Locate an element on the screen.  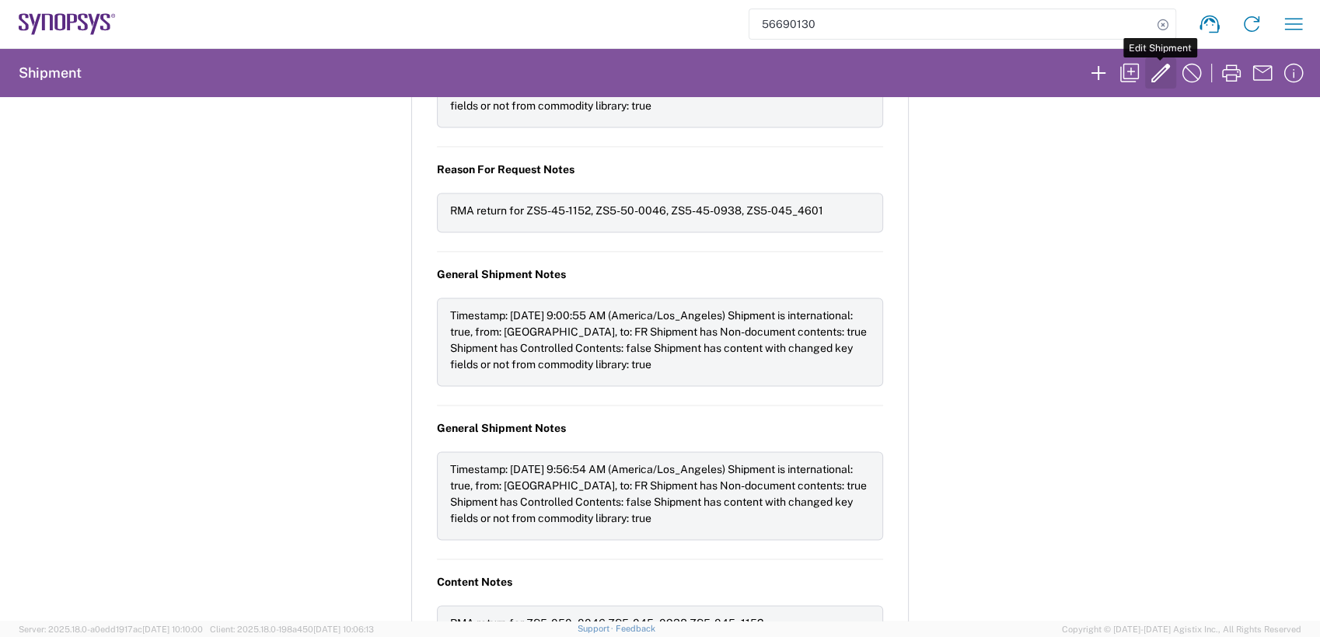
span: Content Notes is located at coordinates (474, 582).